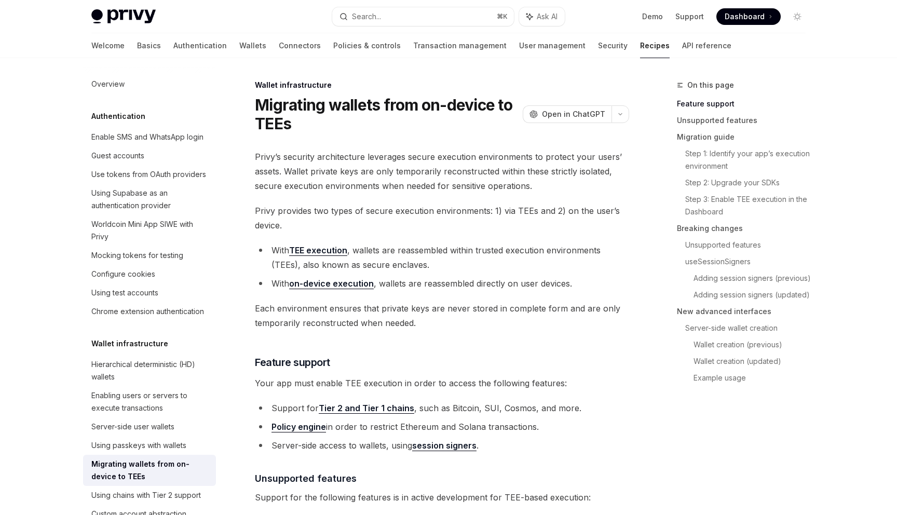  Describe the element at coordinates (797, 17) in the screenshot. I see `button: Toggle dark mode` at that location.